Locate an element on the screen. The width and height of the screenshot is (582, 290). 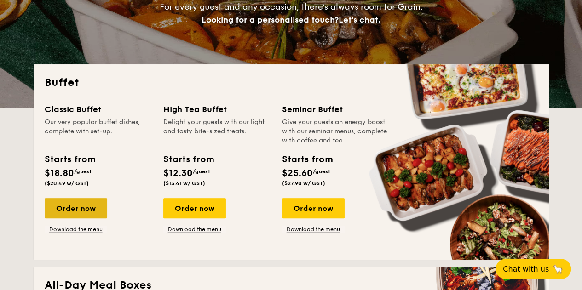
span: ($20.49 w/ GST) is located at coordinates (67, 184).